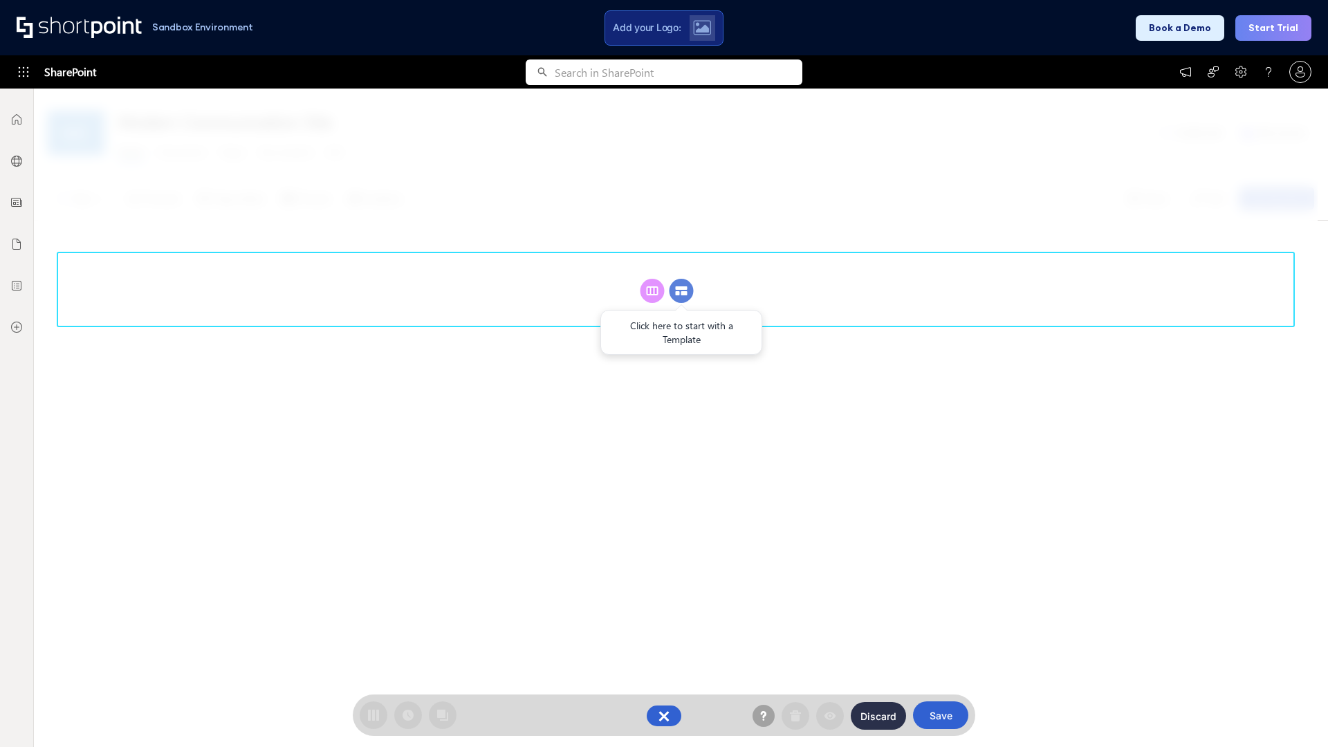 The height and width of the screenshot is (747, 1328). What do you see at coordinates (1180, 28) in the screenshot?
I see `button: Book a Demo` at bounding box center [1180, 28].